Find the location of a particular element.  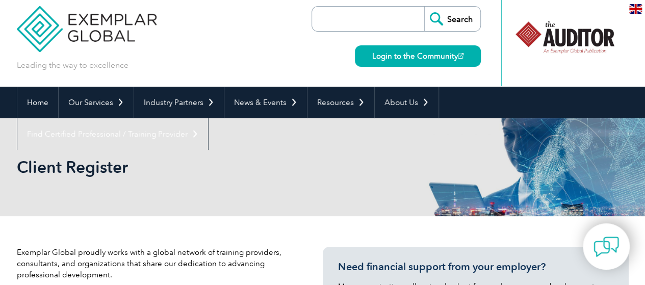

p: Exemplar Global proudly works with a global network of training providers, consultants, and organ... is located at coordinates (155, 264).